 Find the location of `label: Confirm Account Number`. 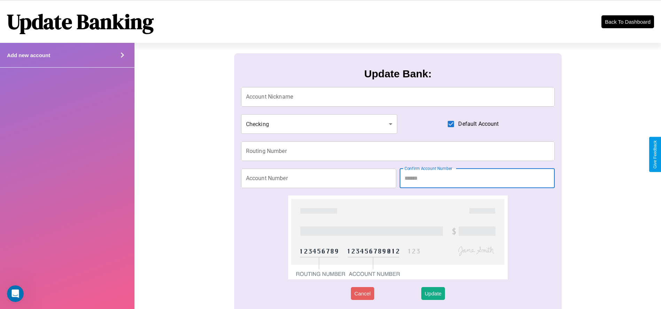

label: Confirm Account Number is located at coordinates (428, 168).